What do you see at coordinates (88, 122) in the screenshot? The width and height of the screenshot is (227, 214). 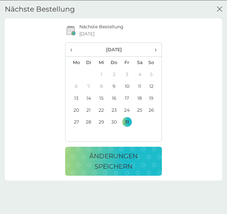 I see `td: 28` at bounding box center [88, 122].